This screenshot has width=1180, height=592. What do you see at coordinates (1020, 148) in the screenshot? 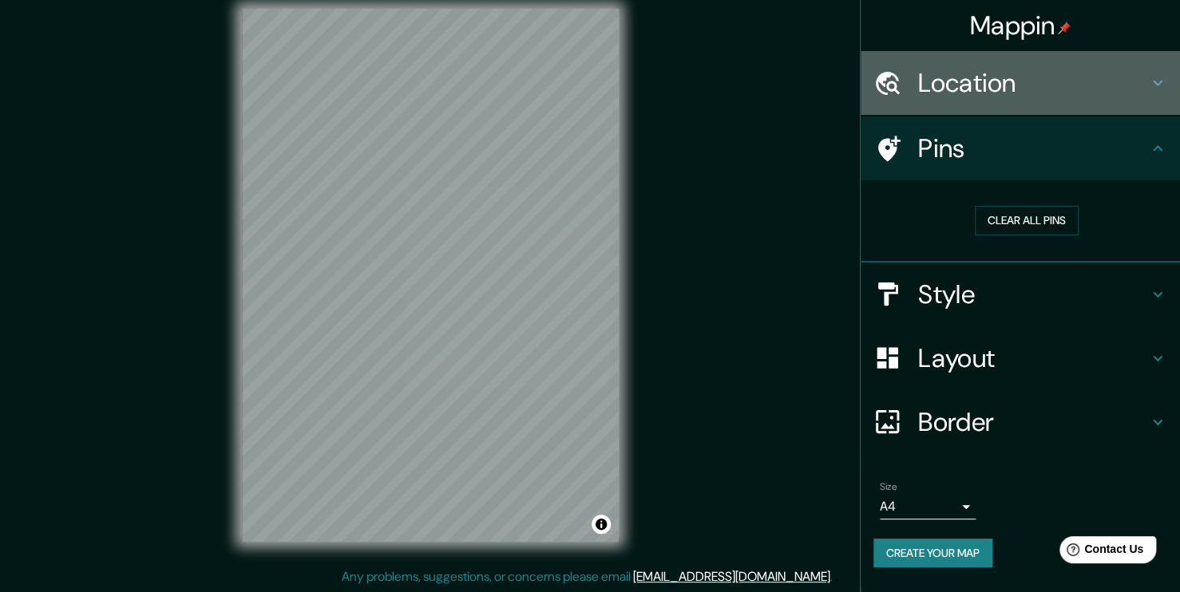
I see `div: Pins` at bounding box center [1020, 148].